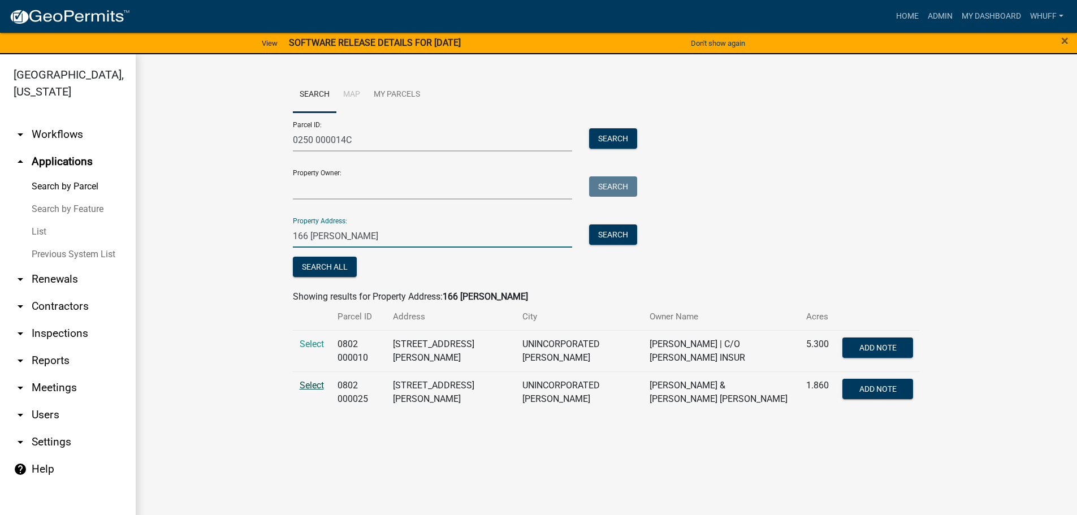 The height and width of the screenshot is (515, 1077). What do you see at coordinates (991, 16) in the screenshot?
I see `a: My Dashboard` at bounding box center [991, 16].